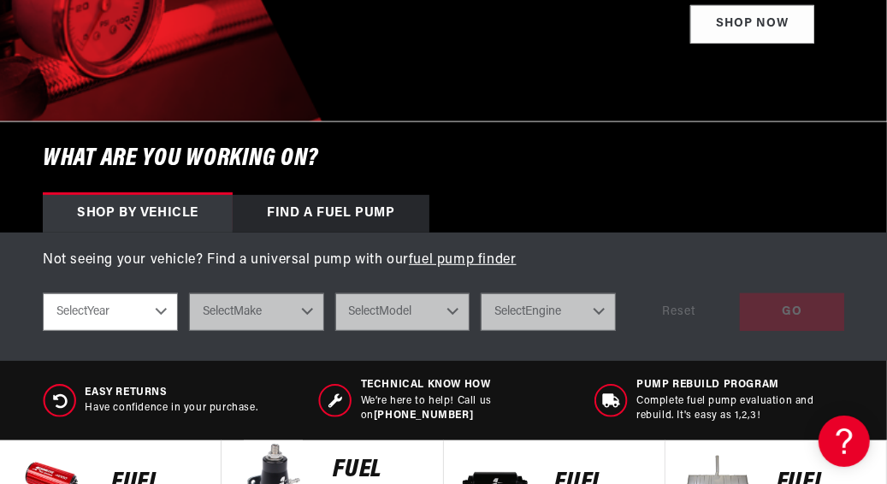 This screenshot has width=887, height=484. I want to click on select: Year, so click(110, 312).